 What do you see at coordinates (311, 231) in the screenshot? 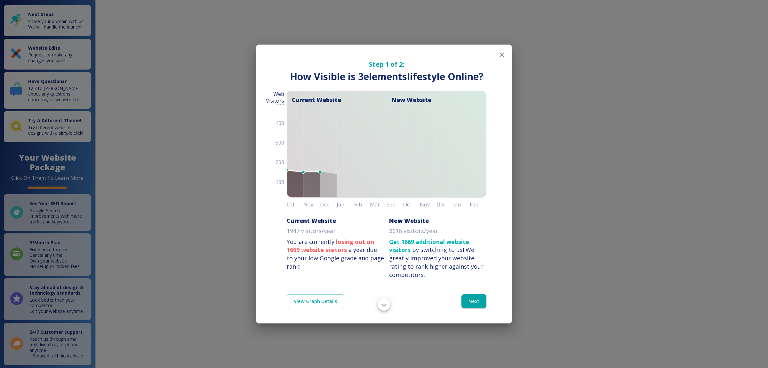
I see `p: 1947 visitors/year` at bounding box center [311, 231].